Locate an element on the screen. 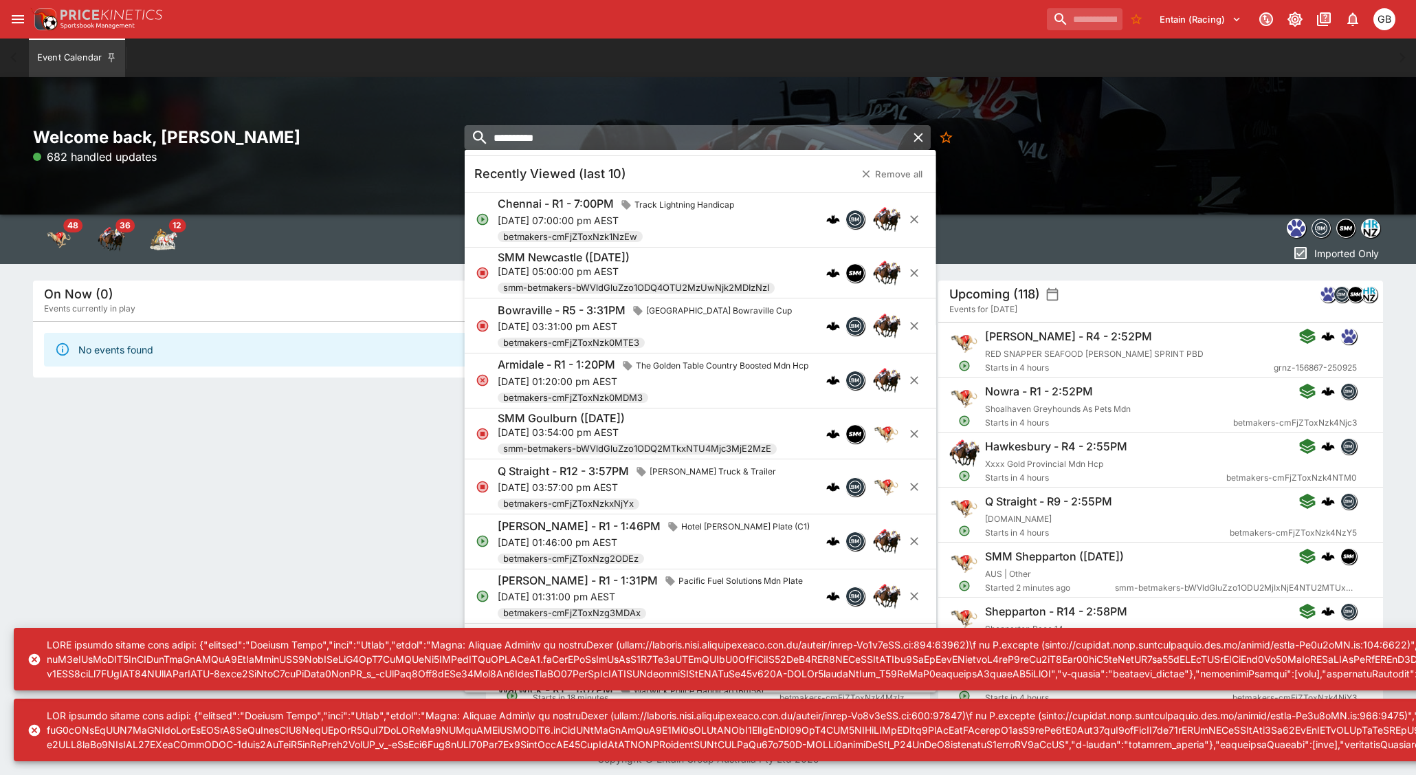 Image resolution: width=1416 pixels, height=775 pixels. img: hrnz.png is located at coordinates (1370, 294).